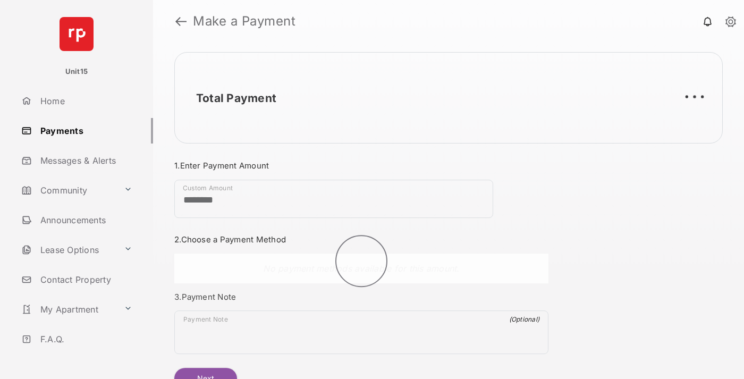 Image resolution: width=744 pixels, height=379 pixels. Describe the element at coordinates (361, 165) in the screenshot. I see `h3: 1. Enter Payment Amount` at that location.